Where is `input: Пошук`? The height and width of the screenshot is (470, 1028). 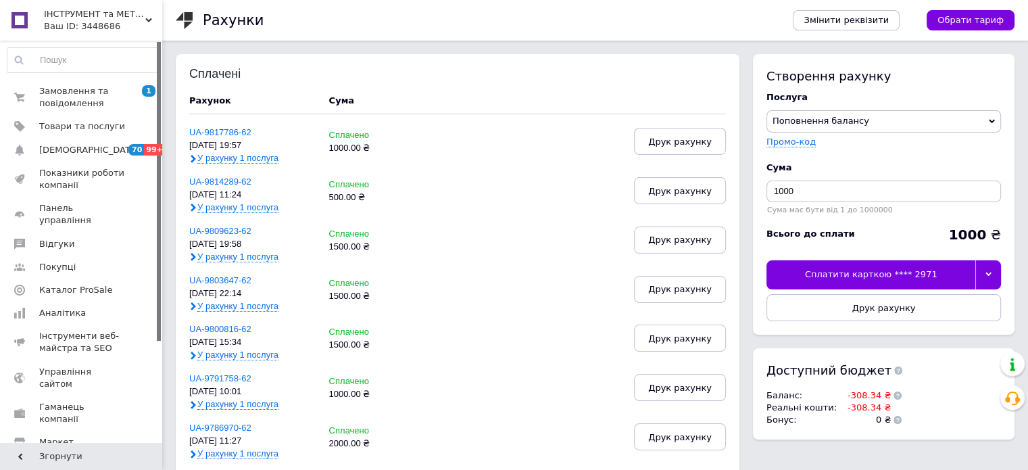
input: Пошук is located at coordinates (83, 60).